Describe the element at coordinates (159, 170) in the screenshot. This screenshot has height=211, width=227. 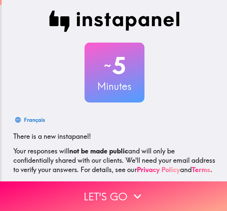
I see `a: Privacy Policy` at that location.